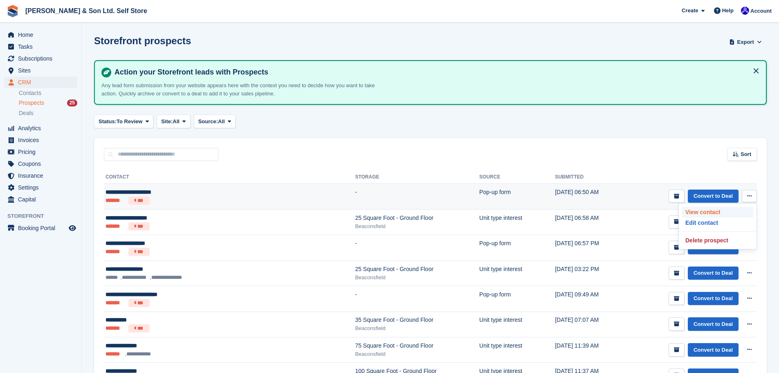 Image resolution: width=779 pixels, height=373 pixels. Describe the element at coordinates (48, 103) in the screenshot. I see `a: Prospects 25` at that location.